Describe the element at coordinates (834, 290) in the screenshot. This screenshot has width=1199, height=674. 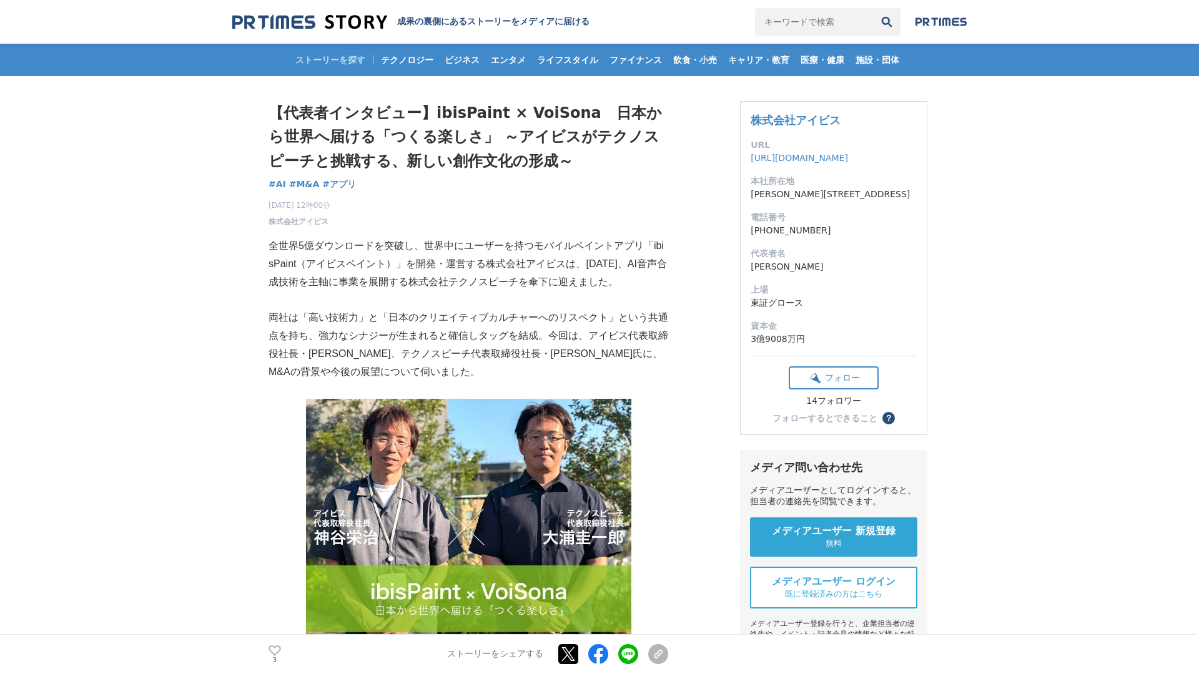
I see `dt: 上場` at that location.